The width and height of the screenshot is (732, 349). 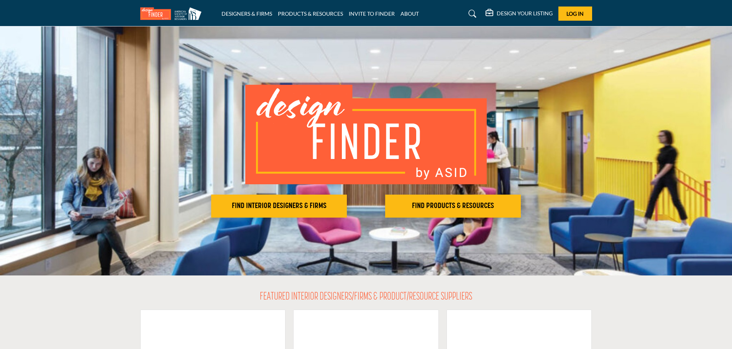 What do you see at coordinates (366, 298) in the screenshot?
I see `h2: FEATURED INTERIOR DESIGNERS/FIRMS & PRODUCT/RESOURCE SUPPLIERS` at bounding box center [366, 298].